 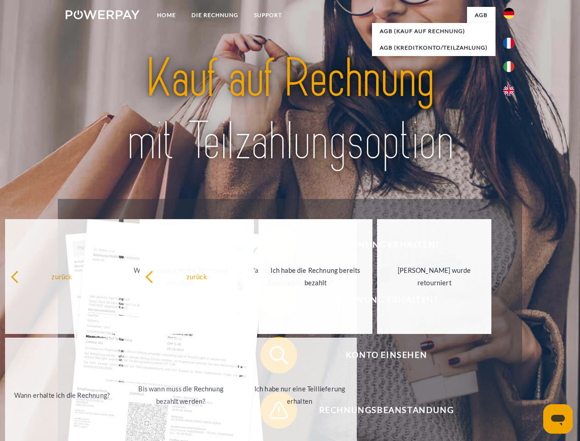 What do you see at coordinates (315, 276) in the screenshot?
I see `div: Ich habe die Rechnung bereits bezahlt` at bounding box center [315, 276].